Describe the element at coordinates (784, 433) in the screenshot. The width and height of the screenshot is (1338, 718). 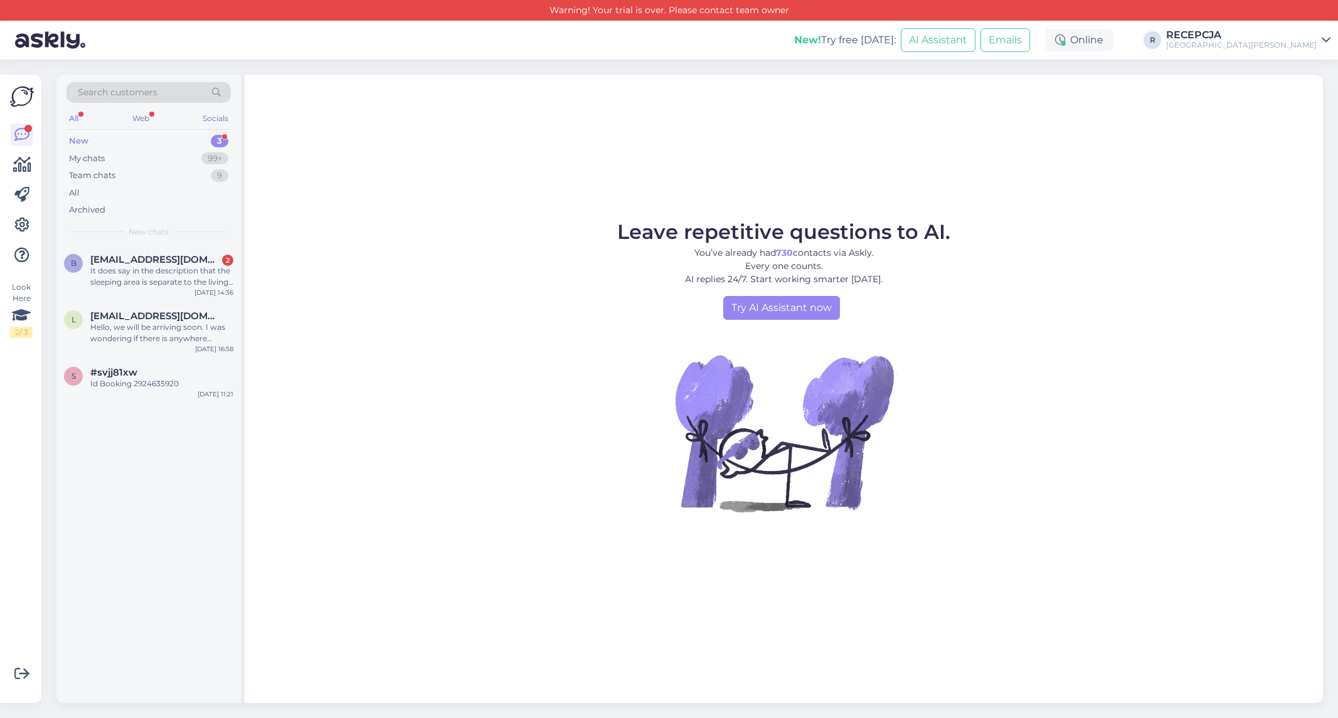
I see `img: No Chat active` at that location.